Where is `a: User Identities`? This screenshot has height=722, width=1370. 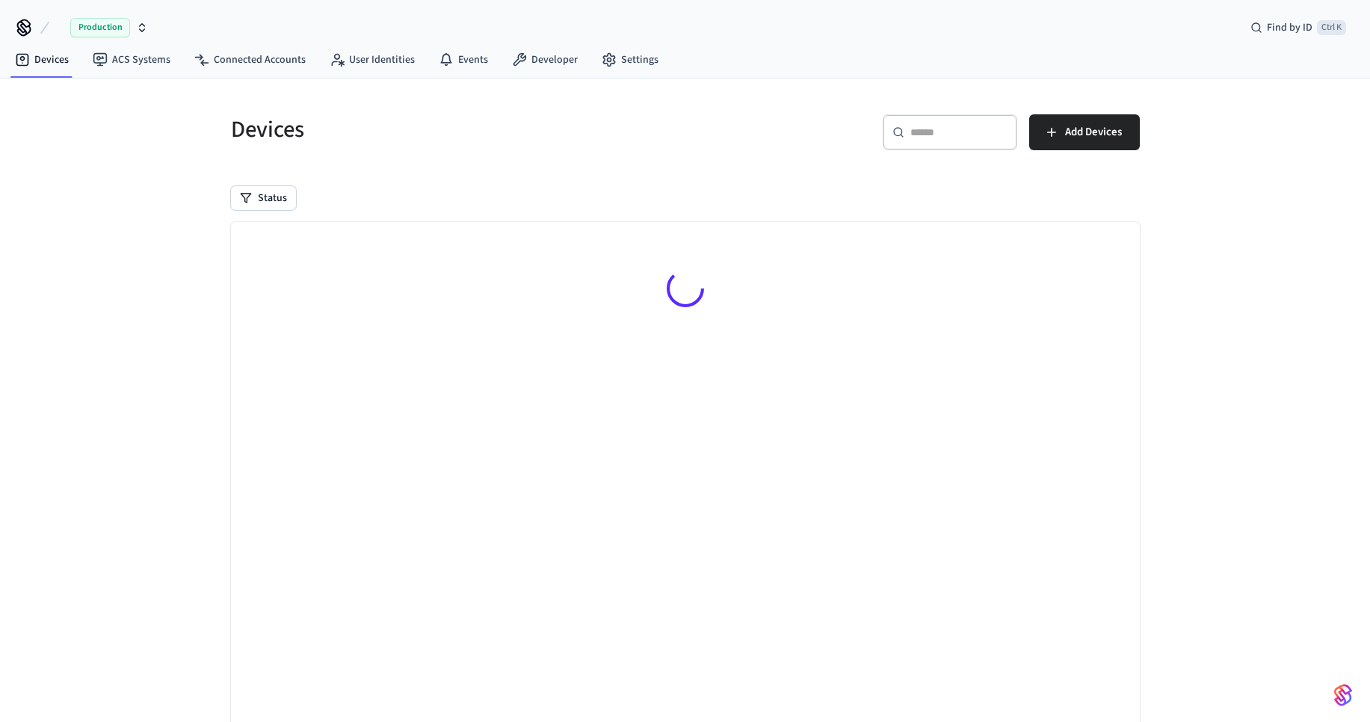 a: User Identities is located at coordinates (372, 60).